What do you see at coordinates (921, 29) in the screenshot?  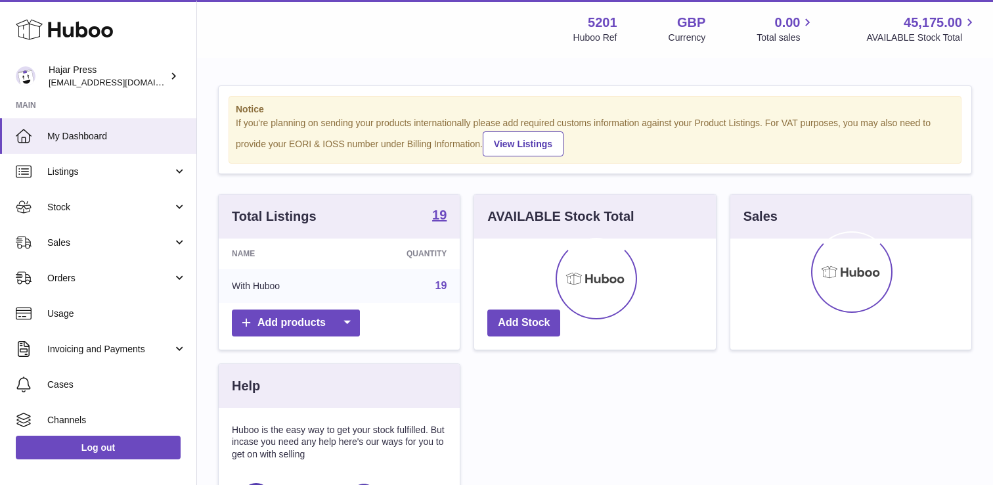 I see `a: 45,175.00 AVAILABLE Stock Total` at bounding box center [921, 29].